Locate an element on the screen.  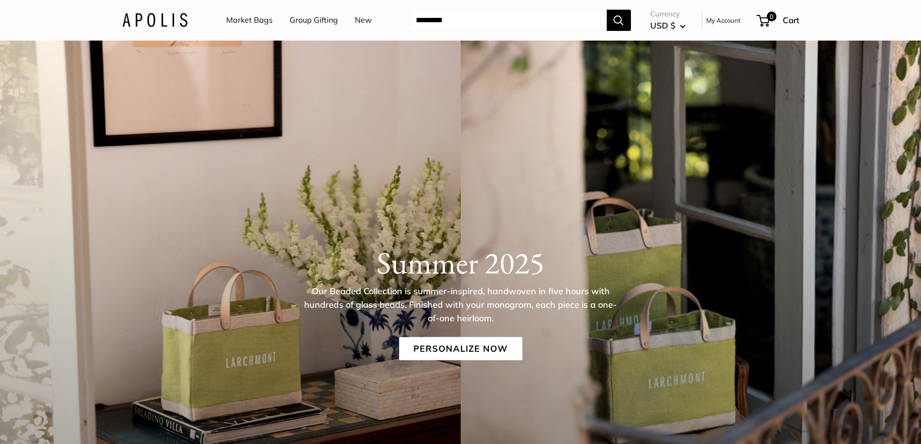
a: Group Gifting is located at coordinates (314, 20).